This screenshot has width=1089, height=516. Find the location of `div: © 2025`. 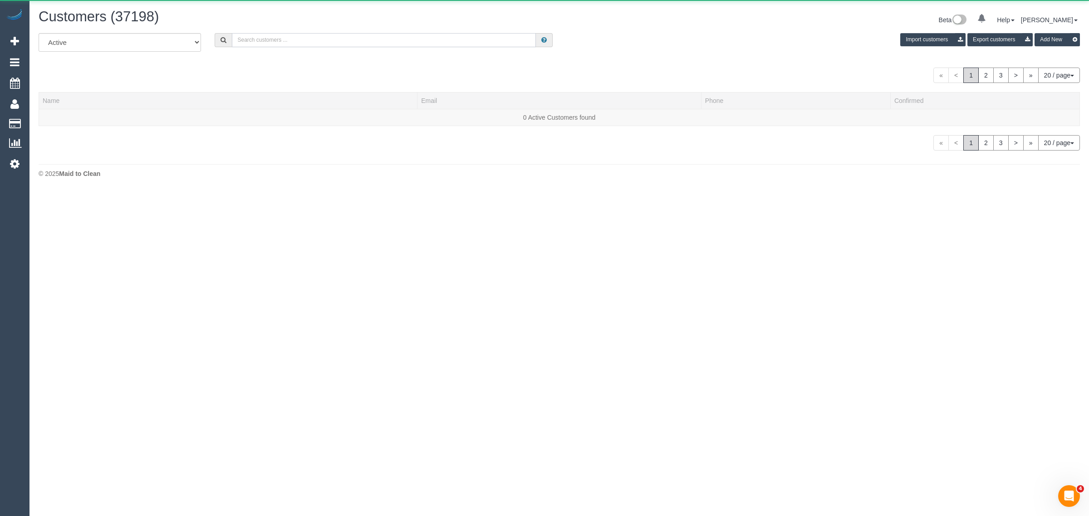

div: © 2025 is located at coordinates (559, 174).